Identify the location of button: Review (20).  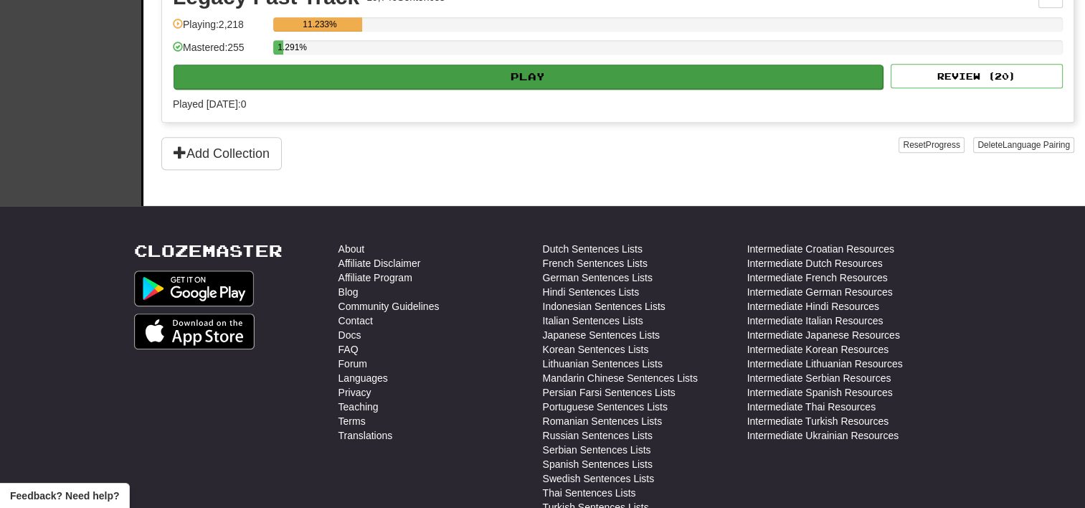
(976, 76).